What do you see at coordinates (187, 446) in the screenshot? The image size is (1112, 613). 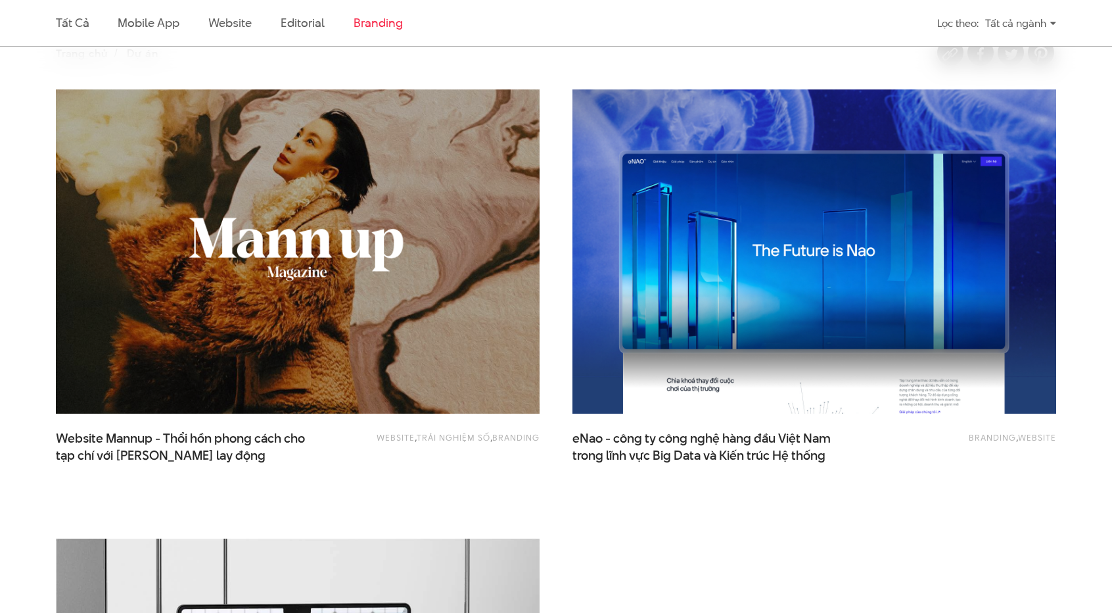 I see `span: Website Mannup - Thổi hồn phong cách cho` at bounding box center [187, 446].